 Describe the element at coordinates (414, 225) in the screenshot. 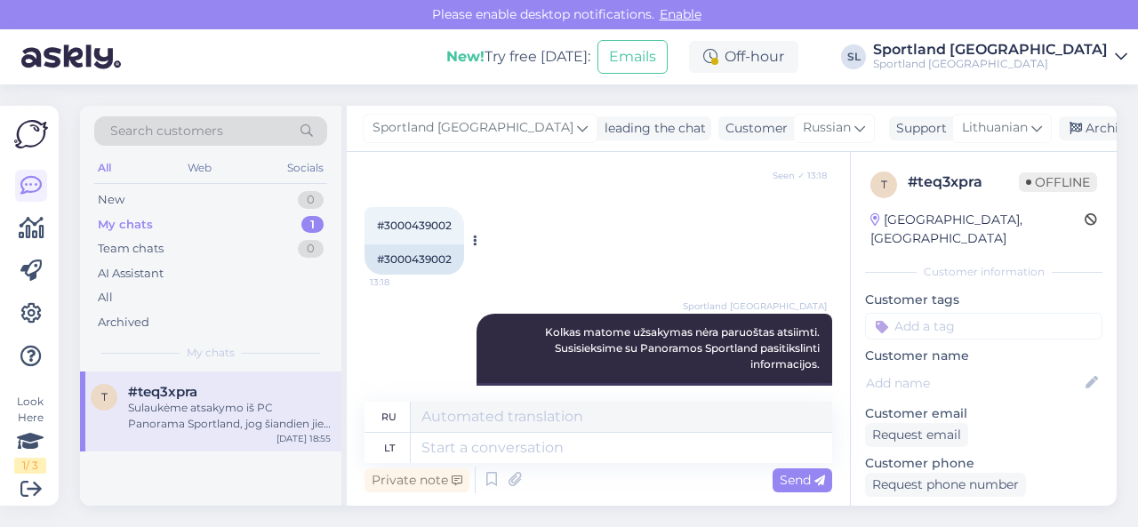

I see `span: #3000439002` at that location.